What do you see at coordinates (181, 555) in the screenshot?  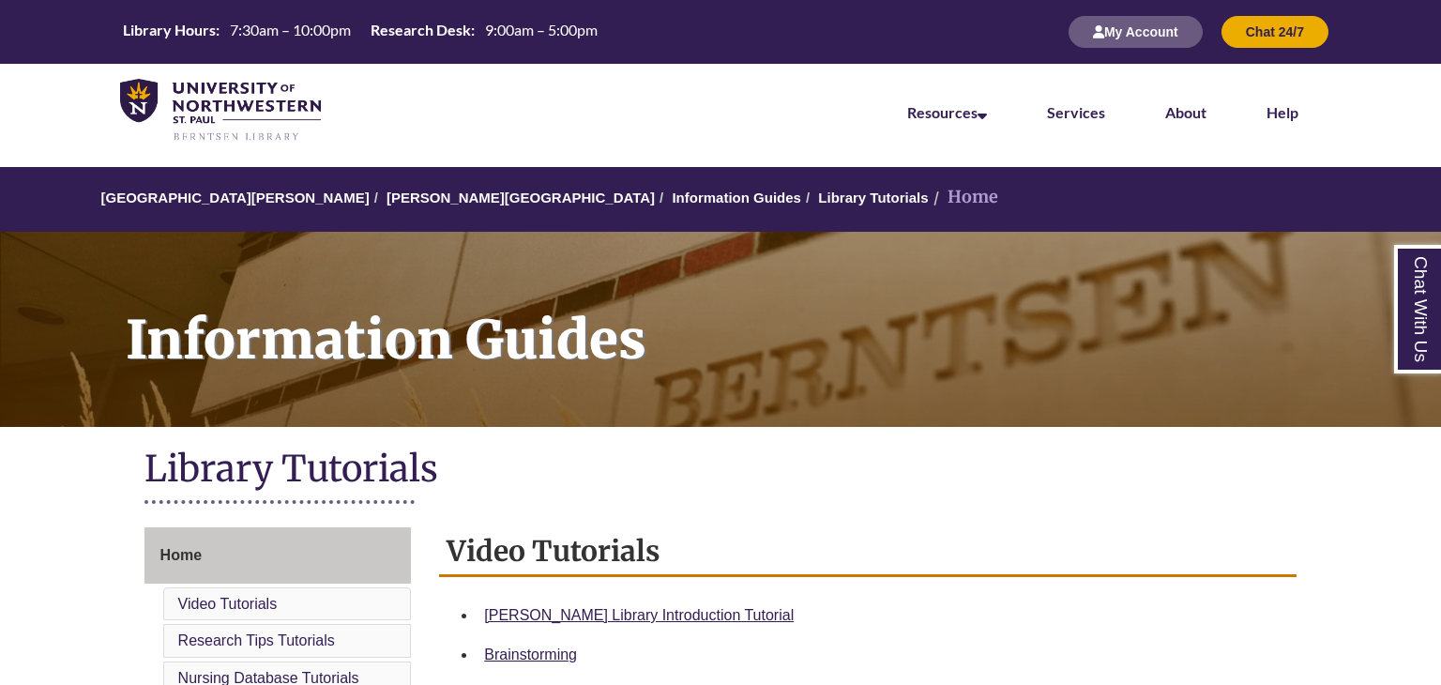 I see `span: Home` at bounding box center [181, 555].